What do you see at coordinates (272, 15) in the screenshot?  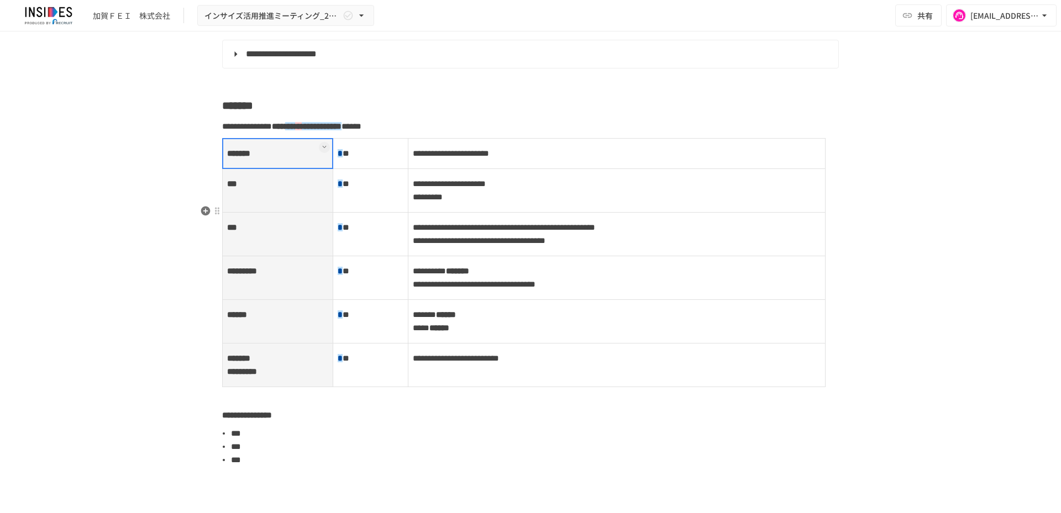 I see `span: インサイズ活用推進ミーティング_202508 ～現場展開後3回目～` at bounding box center [272, 15].